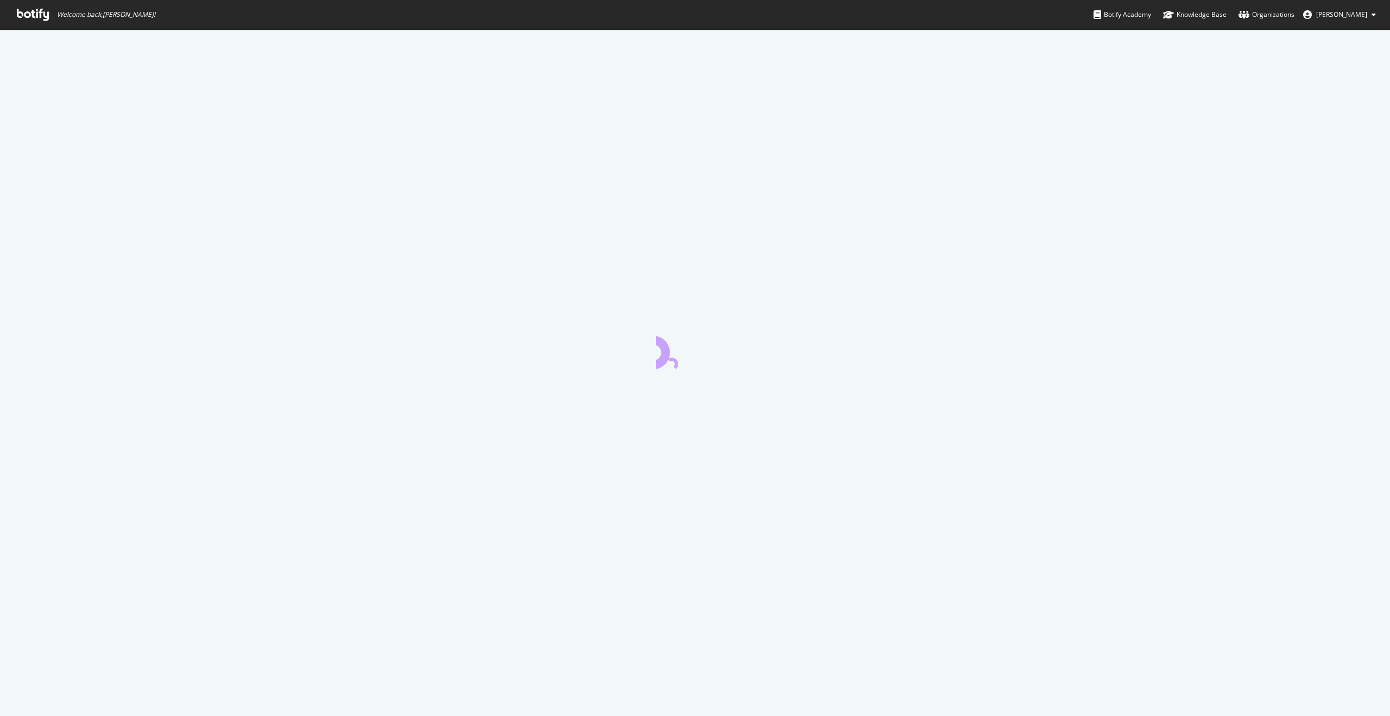 The height and width of the screenshot is (716, 1390). Describe the element at coordinates (1195, 15) in the screenshot. I see `div: Knowledge Base` at that location.